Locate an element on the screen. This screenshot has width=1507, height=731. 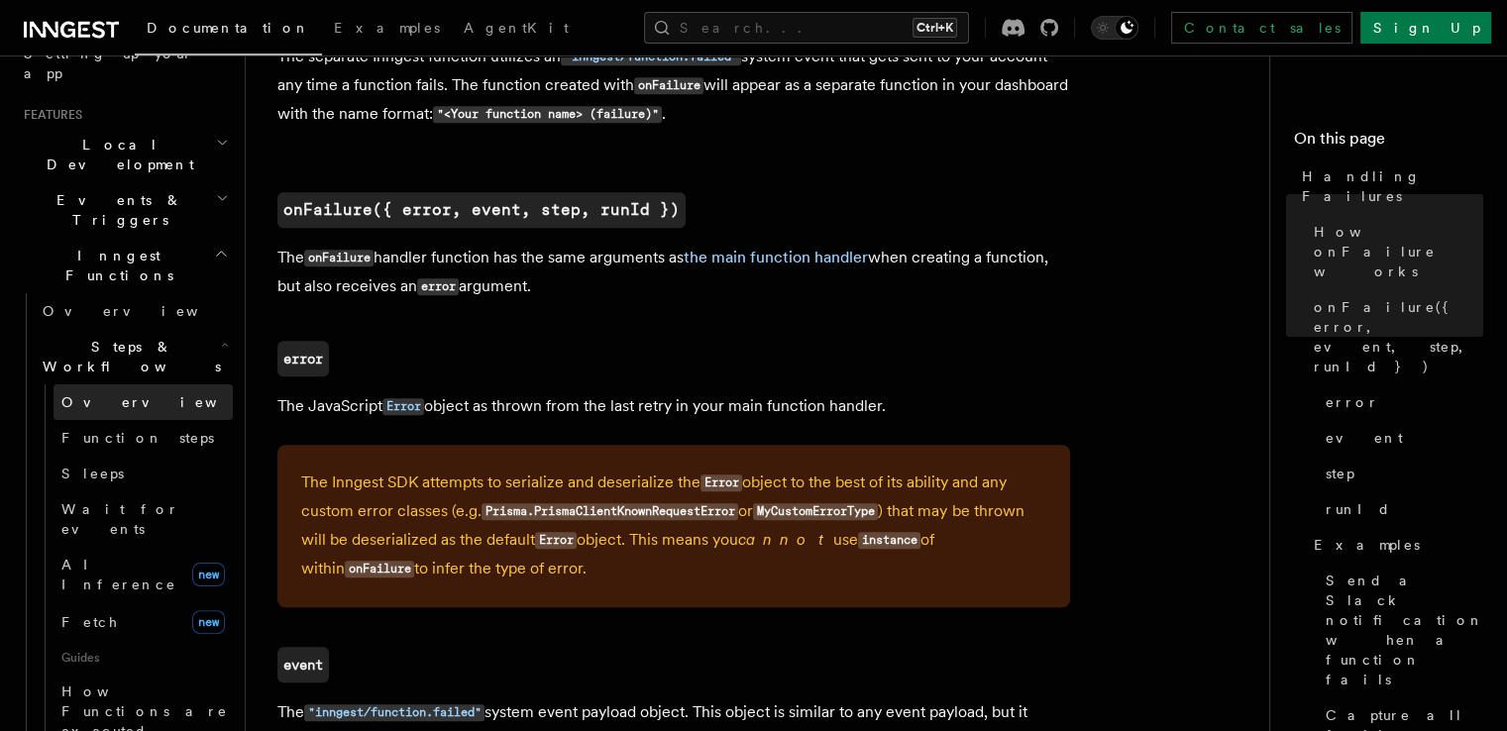
code: event is located at coordinates (303, 665).